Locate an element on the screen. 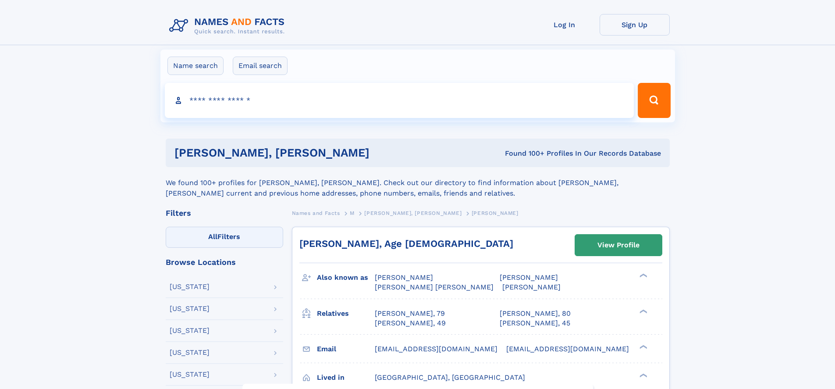 Image resolution: width=835 pixels, height=389 pixels. a: Log In is located at coordinates (564, 25).